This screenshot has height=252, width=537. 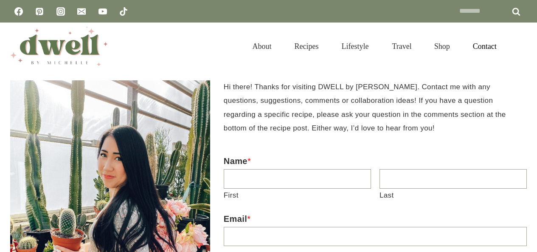 I want to click on a: Facebook, so click(x=19, y=11).